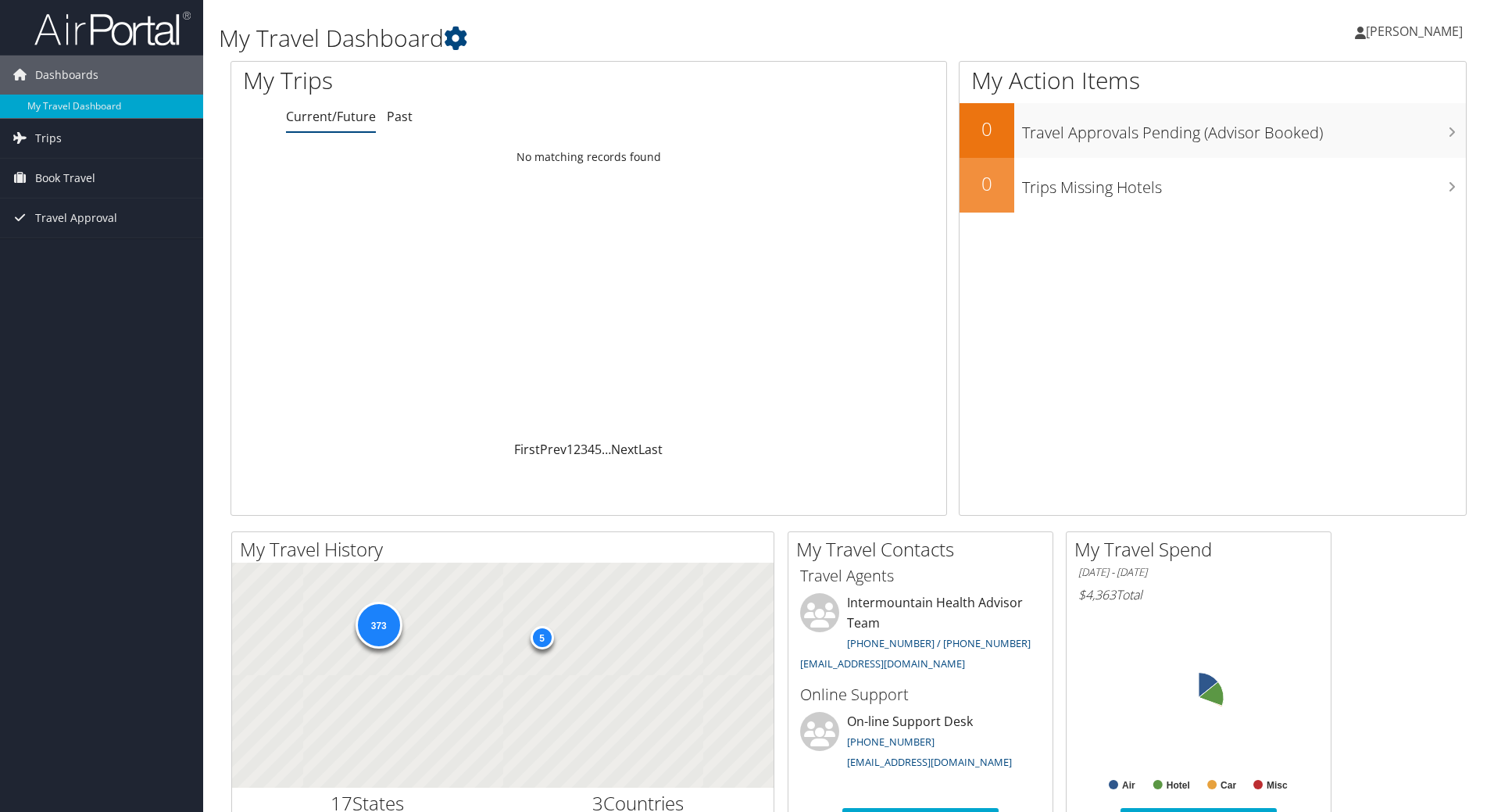 This screenshot has height=812, width=1494. Describe the element at coordinates (331, 116) in the screenshot. I see `a: Current/Future` at that location.